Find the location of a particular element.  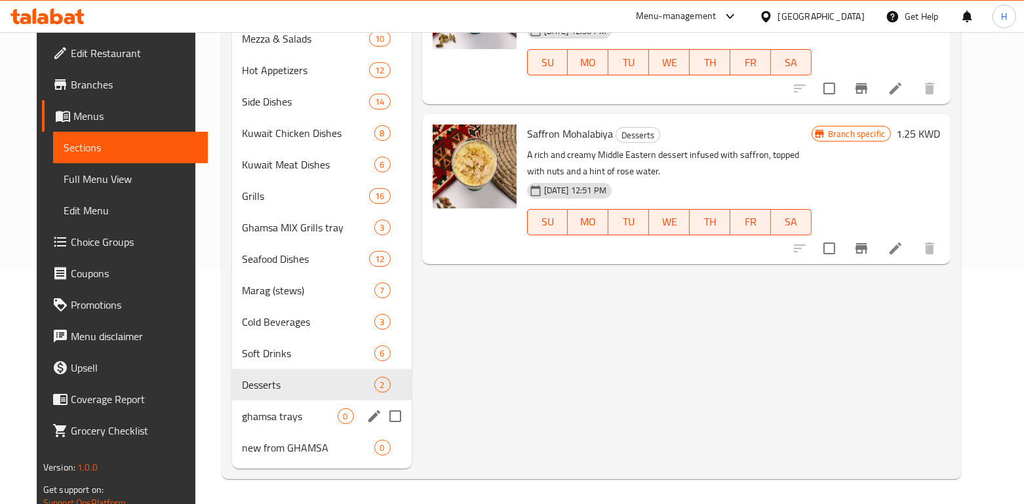

div: ghamsa trays0edit is located at coordinates (322, 416).